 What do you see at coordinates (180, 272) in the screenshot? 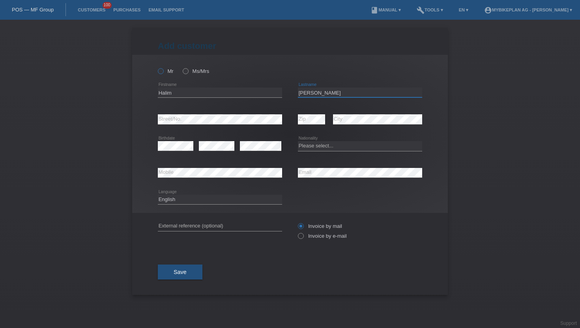
I see `span: Save` at bounding box center [180, 272].